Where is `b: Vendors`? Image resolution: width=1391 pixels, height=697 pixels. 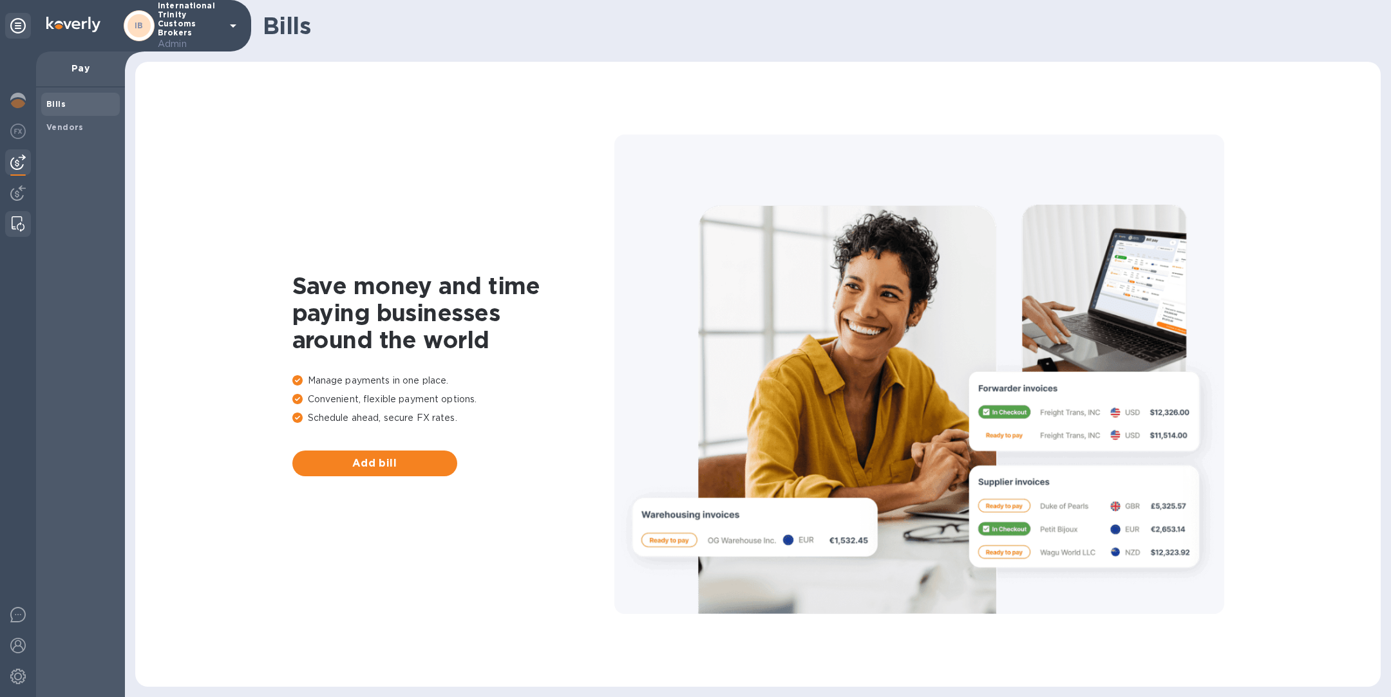 b: Vendors is located at coordinates (65, 127).